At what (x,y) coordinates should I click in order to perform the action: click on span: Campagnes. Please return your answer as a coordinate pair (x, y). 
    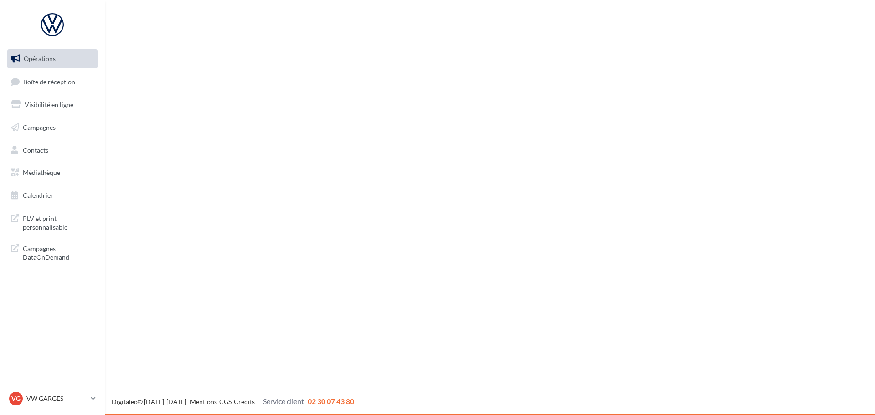
    Looking at the image, I should click on (39, 127).